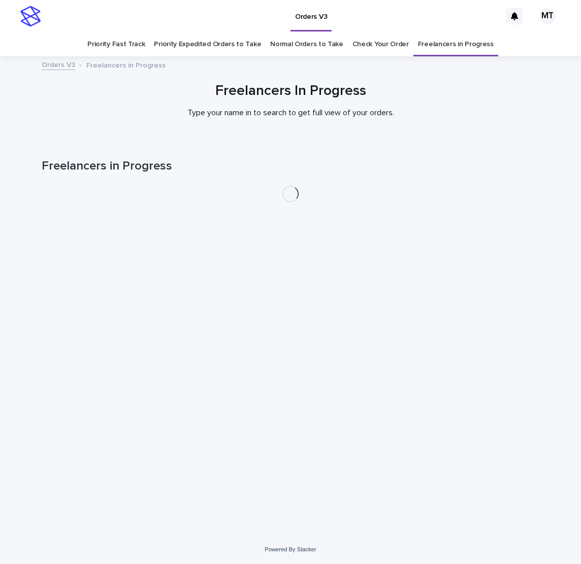 The image size is (581, 564). Describe the element at coordinates (116, 44) in the screenshot. I see `a: Priority Fast Track` at that location.